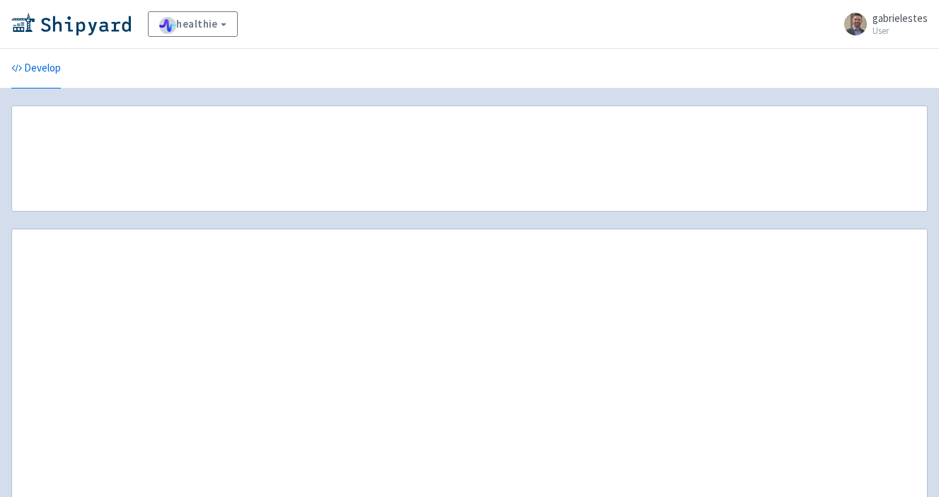 The width and height of the screenshot is (939, 497). Describe the element at coordinates (900, 18) in the screenshot. I see `span: gabrielestes` at that location.